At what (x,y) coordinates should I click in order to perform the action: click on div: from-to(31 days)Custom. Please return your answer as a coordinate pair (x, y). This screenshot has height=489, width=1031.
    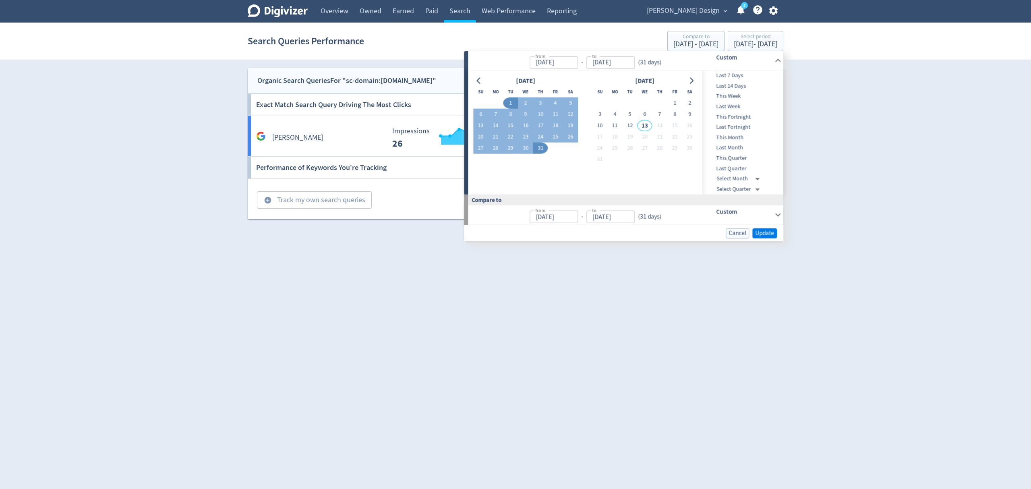
    Looking at the image, I should click on (626, 61).